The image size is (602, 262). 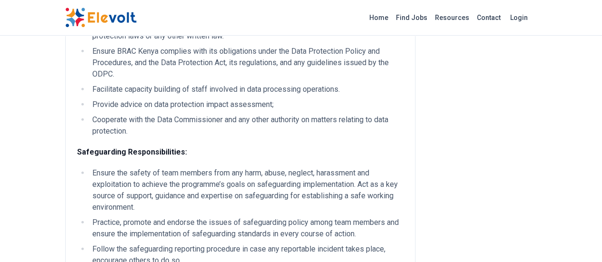 What do you see at coordinates (246, 228) in the screenshot?
I see `li: Practice, promote and endorse the issues of safeguarding policy among team members and ensure the...` at bounding box center [246, 228].